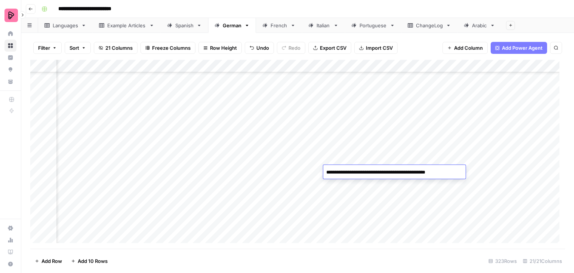 The image size is (574, 273). Describe the element at coordinates (47, 48) in the screenshot. I see `button: Filter` at that location.